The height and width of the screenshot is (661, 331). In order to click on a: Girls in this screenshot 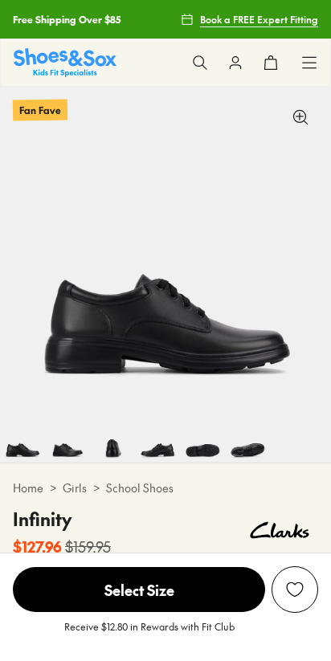, I will do `click(75, 488)`.